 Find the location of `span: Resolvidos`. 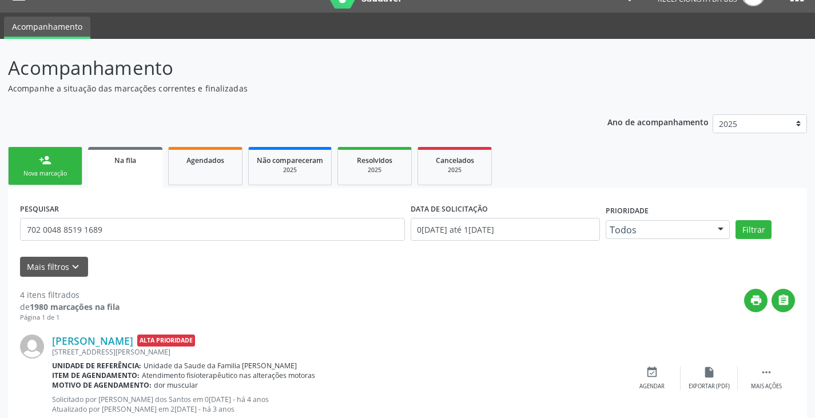

span: Resolvidos is located at coordinates (375, 160).